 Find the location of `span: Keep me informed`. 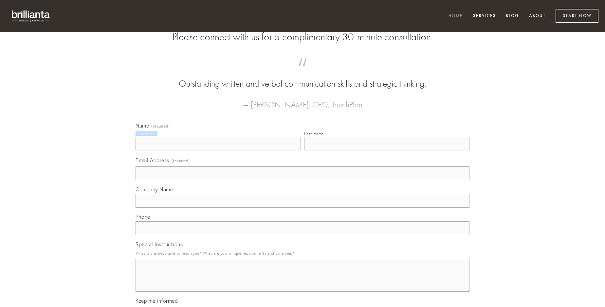

span: Keep me informed is located at coordinates (156, 301).